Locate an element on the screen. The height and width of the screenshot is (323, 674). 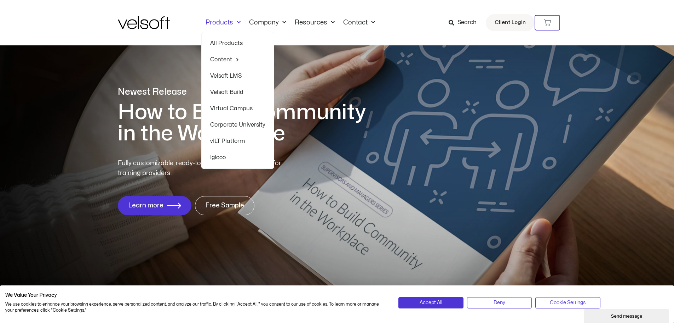
div: Send message is located at coordinates (42, 8).